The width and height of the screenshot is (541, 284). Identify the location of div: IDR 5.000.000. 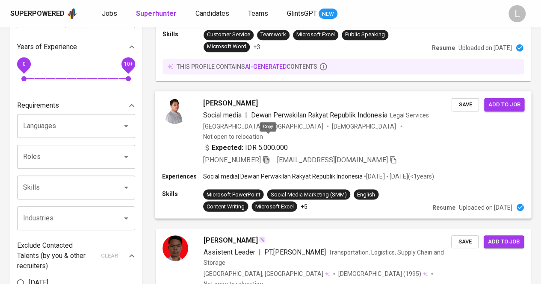
(245, 148).